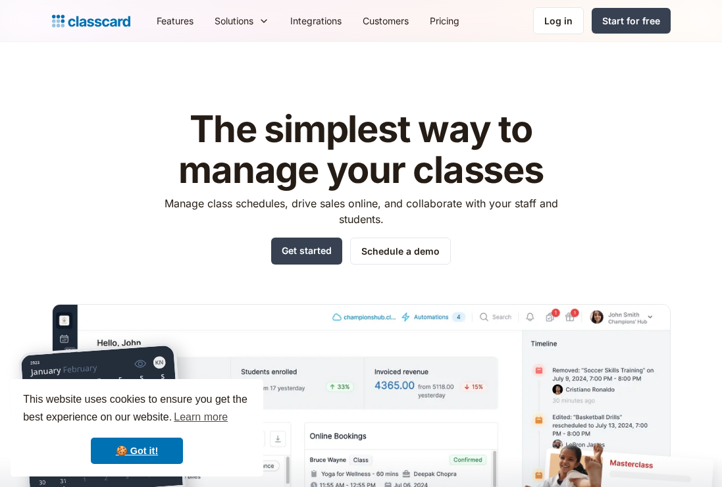 The width and height of the screenshot is (722, 487). Describe the element at coordinates (386, 20) in the screenshot. I see `a: Customers` at that location.